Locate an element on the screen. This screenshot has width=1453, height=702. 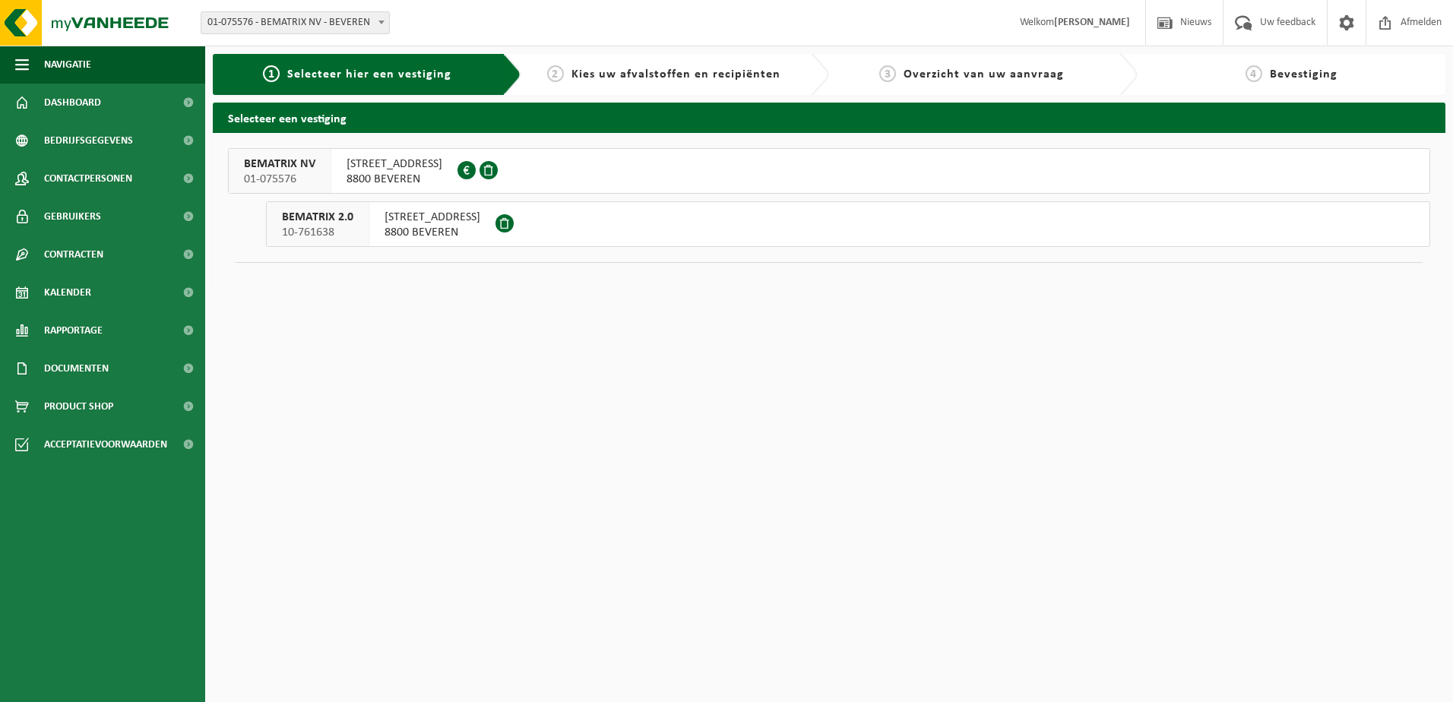
span: 1 is located at coordinates (271, 74).